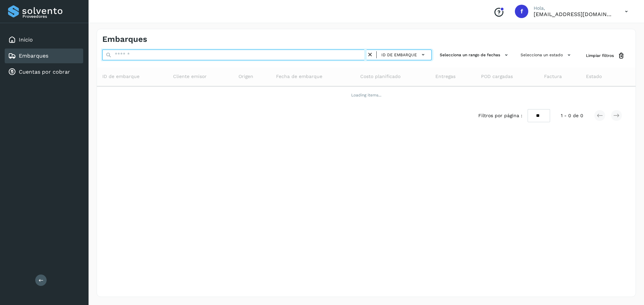 The image size is (644, 305). I want to click on span: POD cargadas, so click(497, 76).